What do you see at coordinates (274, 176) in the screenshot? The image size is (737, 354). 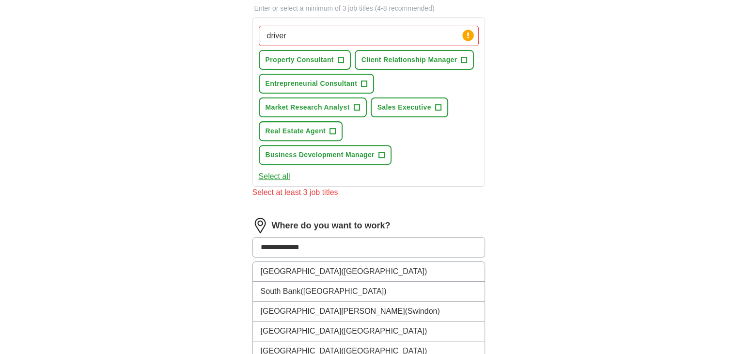 I see `button: Select all` at bounding box center [274, 176].